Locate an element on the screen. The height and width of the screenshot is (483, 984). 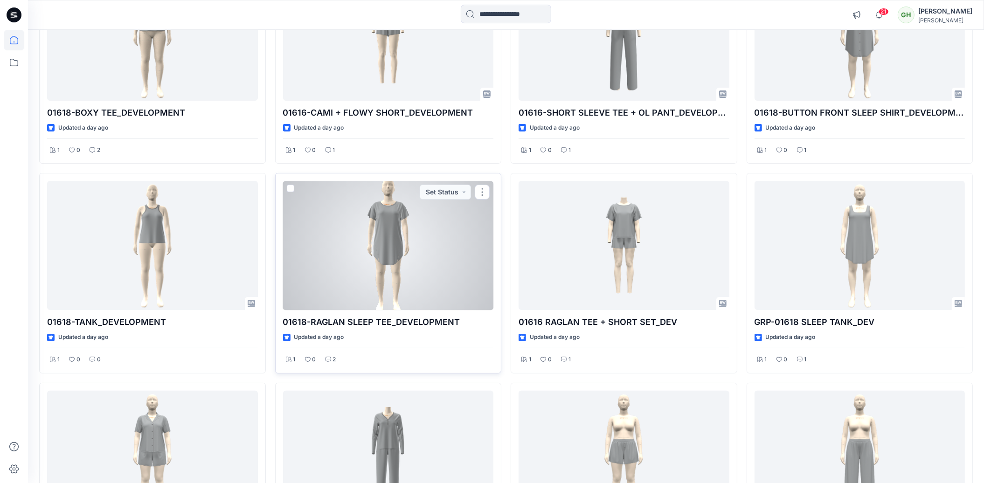
p: 01616-SHORT SLEEVE TEE + OL PANT_DEVELOPMENT is located at coordinates (624, 113).